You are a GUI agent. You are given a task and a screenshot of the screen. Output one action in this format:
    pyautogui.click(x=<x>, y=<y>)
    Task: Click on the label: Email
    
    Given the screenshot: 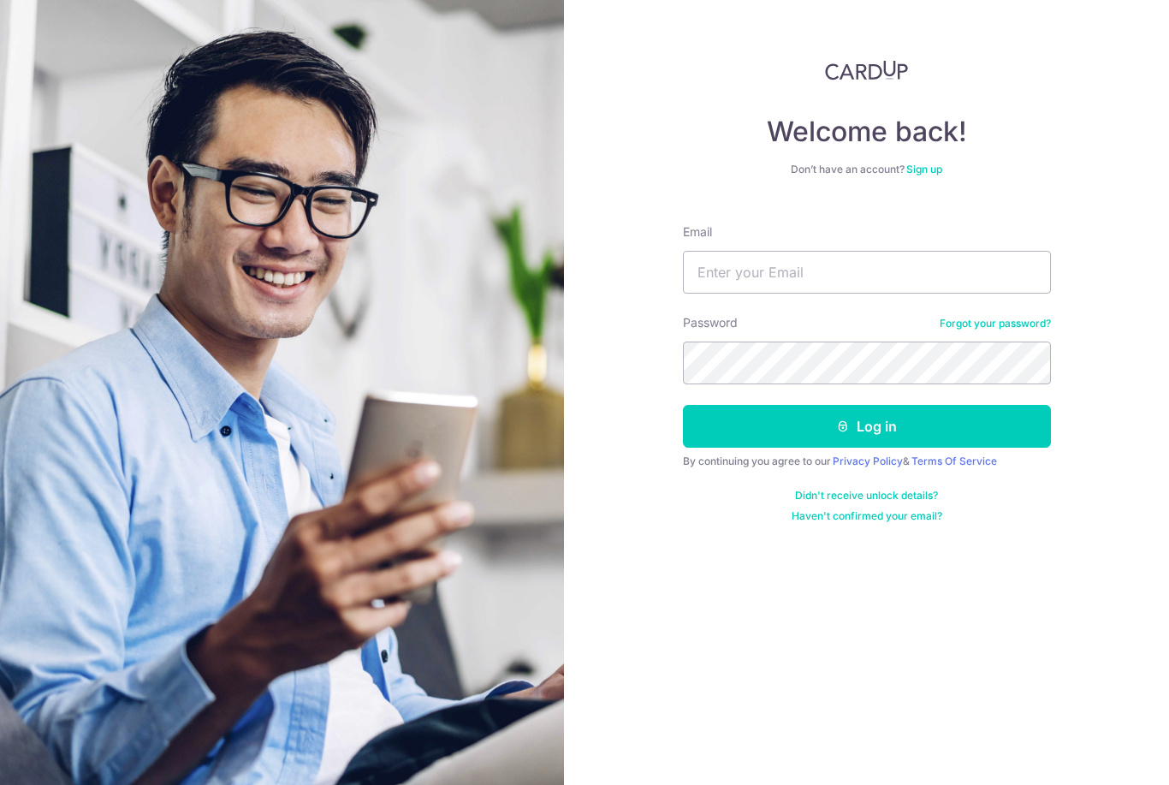 What is the action you would take?
    pyautogui.click(x=698, y=232)
    